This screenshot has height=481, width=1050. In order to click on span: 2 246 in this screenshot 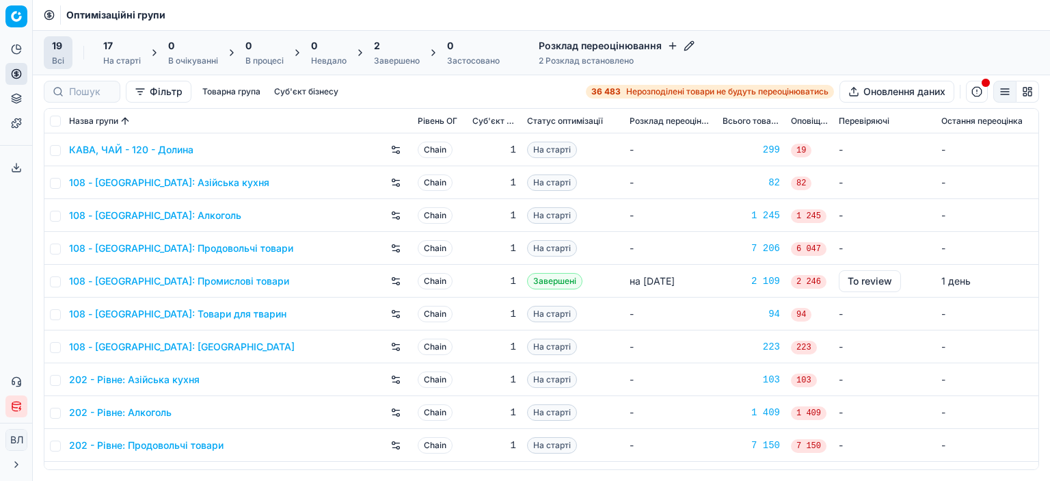, I will do `click(809, 282)`.